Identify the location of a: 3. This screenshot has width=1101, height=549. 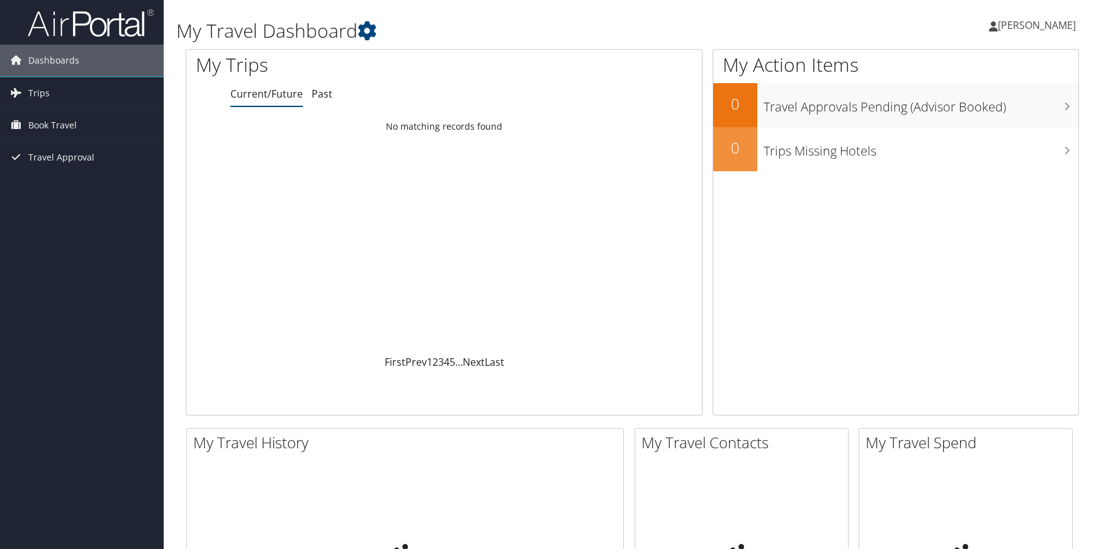
(441, 362).